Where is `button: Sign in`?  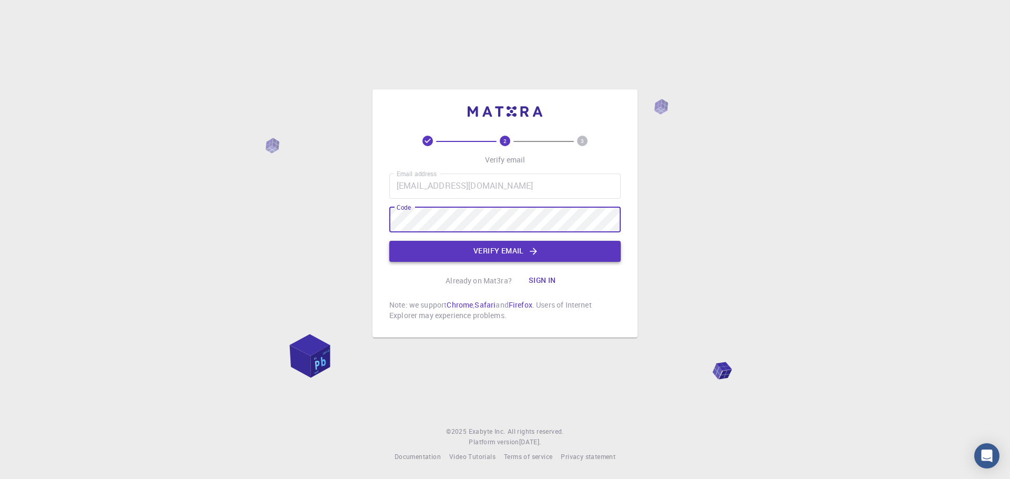 button: Sign in is located at coordinates (542, 281).